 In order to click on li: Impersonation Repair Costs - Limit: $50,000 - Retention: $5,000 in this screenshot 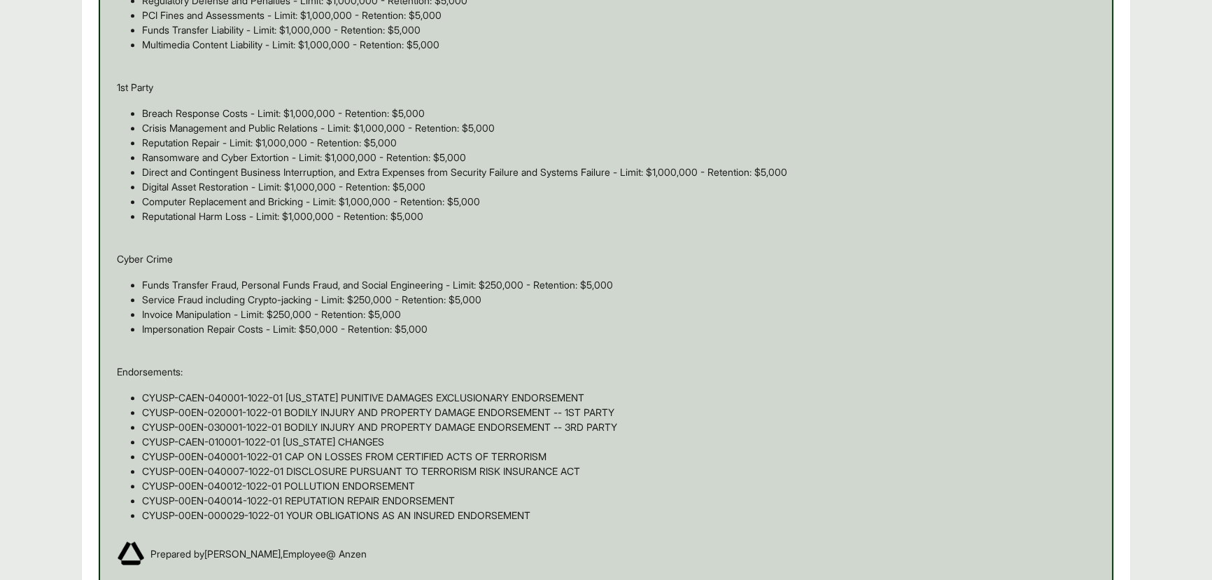, I will do `click(619, 328)`.